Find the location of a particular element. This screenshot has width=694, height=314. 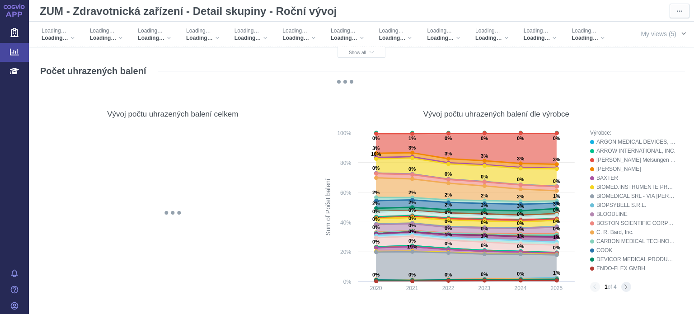

text: 40% is located at coordinates (346, 223).